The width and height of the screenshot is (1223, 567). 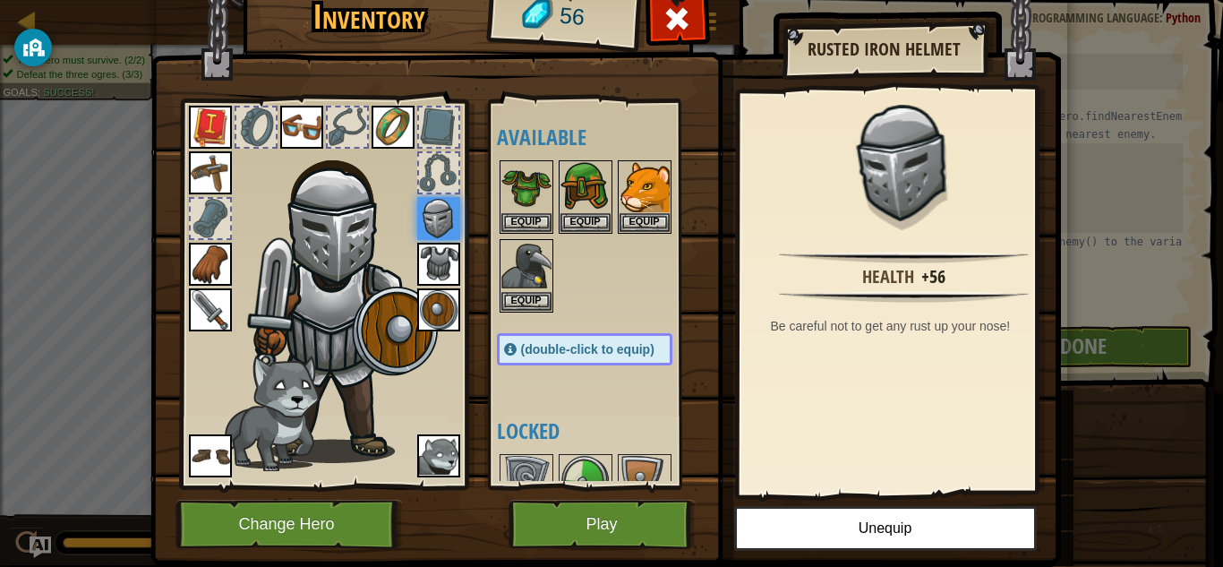 What do you see at coordinates (886, 528) in the screenshot?
I see `button: Unequip` at bounding box center [886, 528].